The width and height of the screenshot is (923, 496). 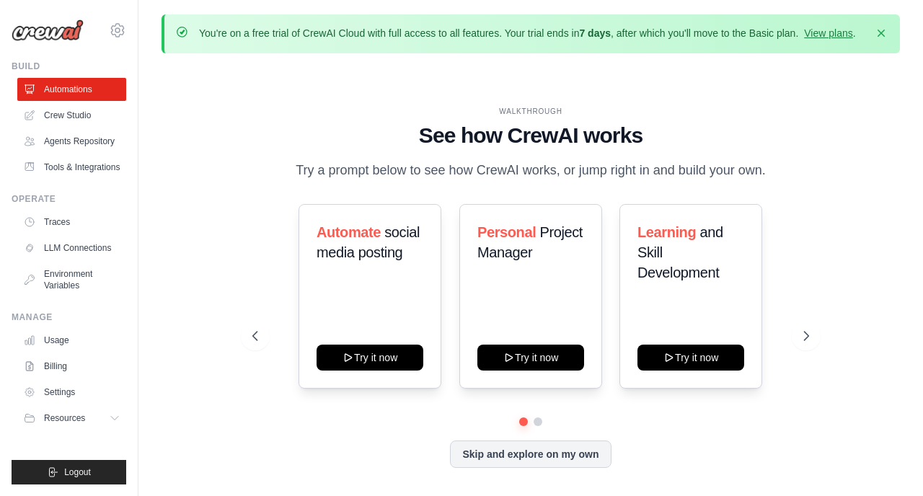 What do you see at coordinates (531, 170) in the screenshot?
I see `p: Try a prompt below to see how CrewAI works, or jump right in and build your own.` at bounding box center [531, 170].